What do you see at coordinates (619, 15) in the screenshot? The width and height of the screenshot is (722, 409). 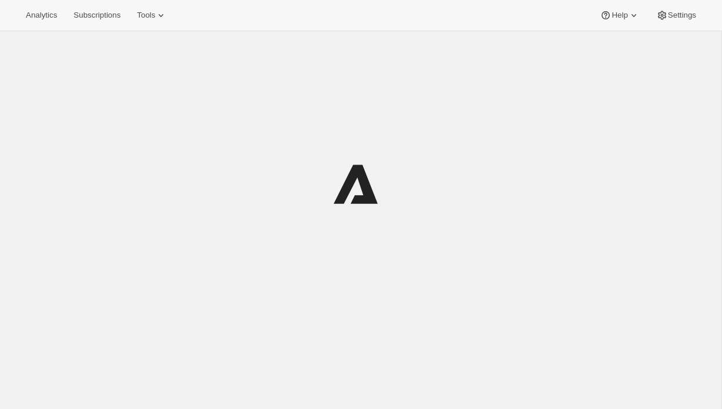 I see `button: Help` at bounding box center [619, 15].